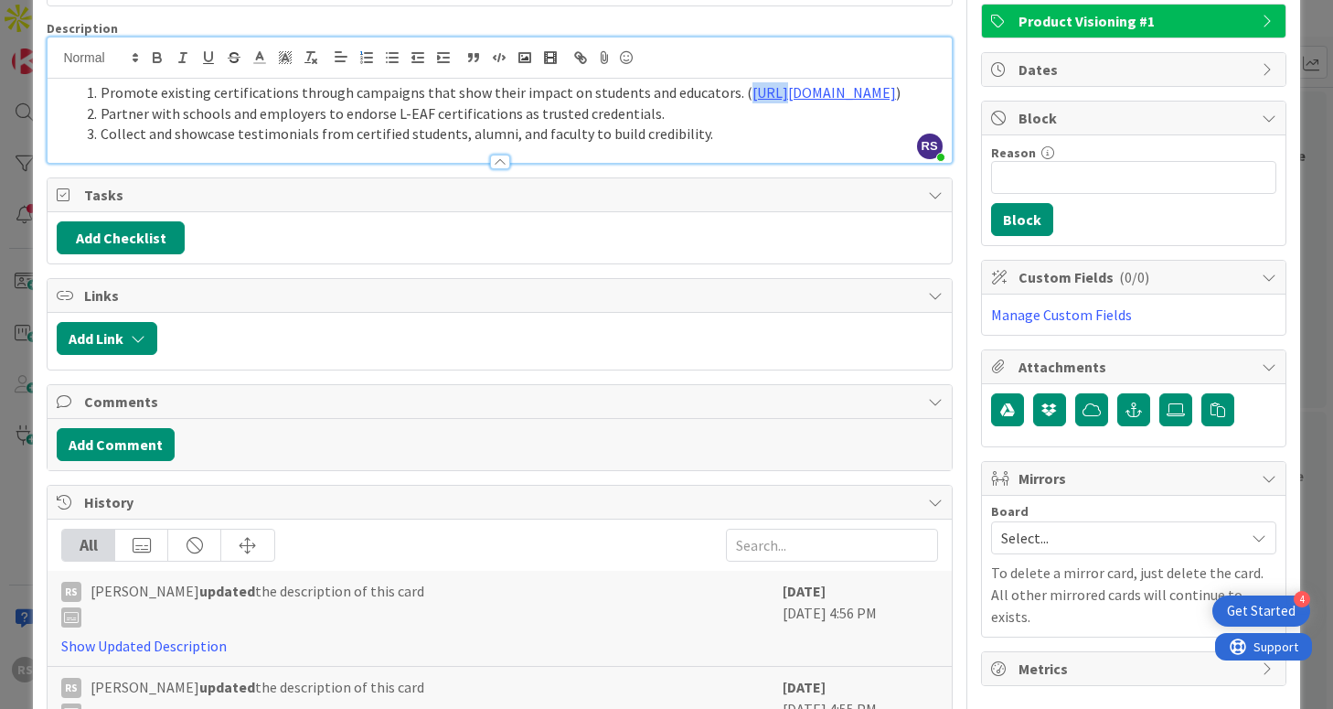  Describe the element at coordinates (510, 92) in the screenshot. I see `li: Promote existing certifications through campaigns that show their impact on students and educator...` at that location.